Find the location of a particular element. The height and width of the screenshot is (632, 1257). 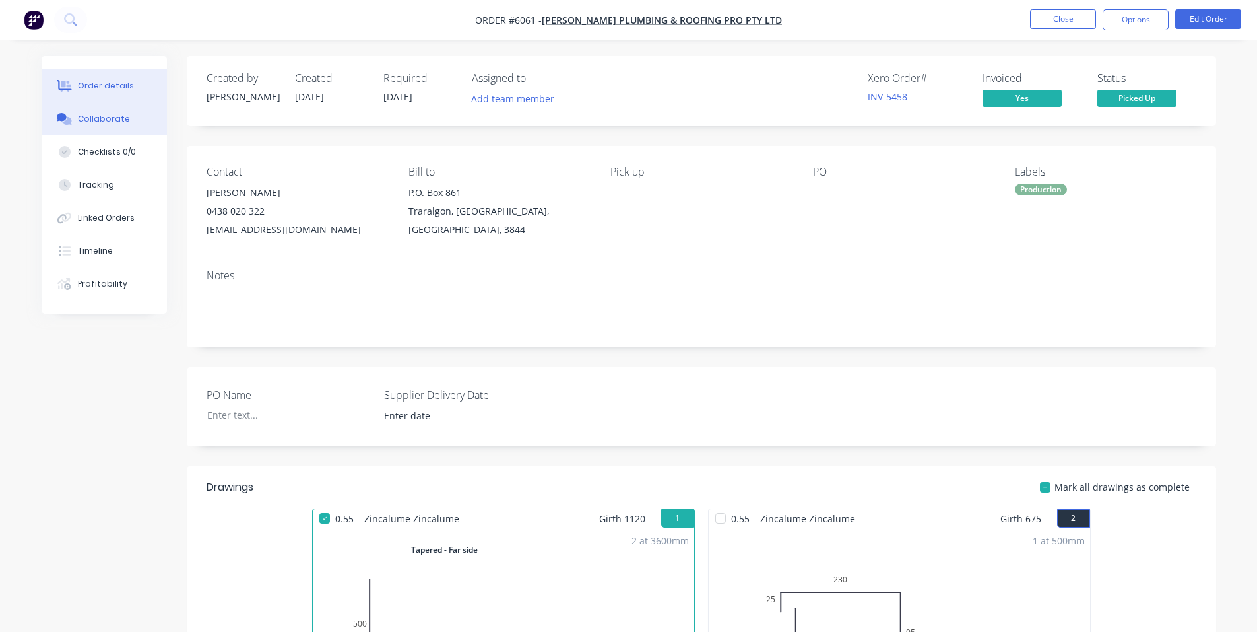

span: Yes is located at coordinates (1022, 98).